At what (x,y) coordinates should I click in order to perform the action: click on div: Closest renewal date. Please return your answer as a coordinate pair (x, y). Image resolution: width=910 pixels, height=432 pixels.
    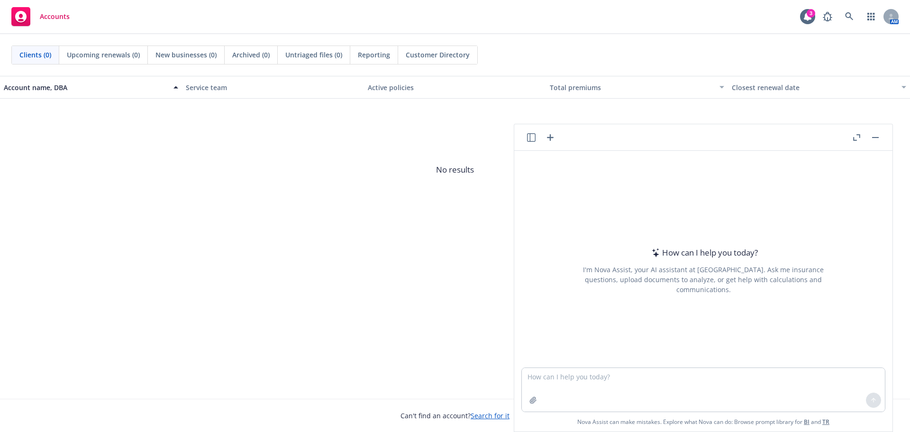
    Looking at the image, I should click on (814, 87).